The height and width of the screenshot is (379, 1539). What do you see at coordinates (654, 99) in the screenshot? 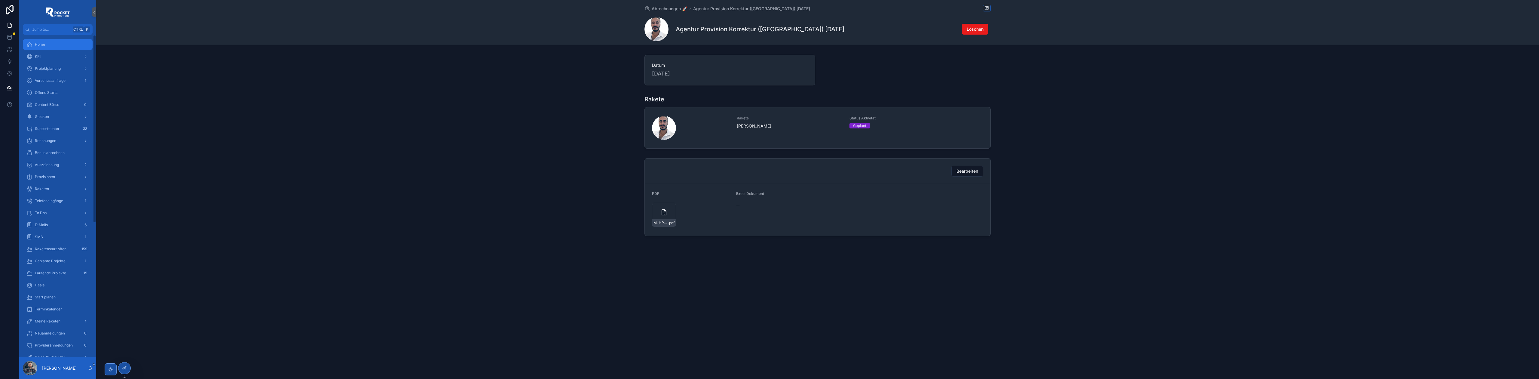
I see `h1: Rakete` at bounding box center [654, 99].